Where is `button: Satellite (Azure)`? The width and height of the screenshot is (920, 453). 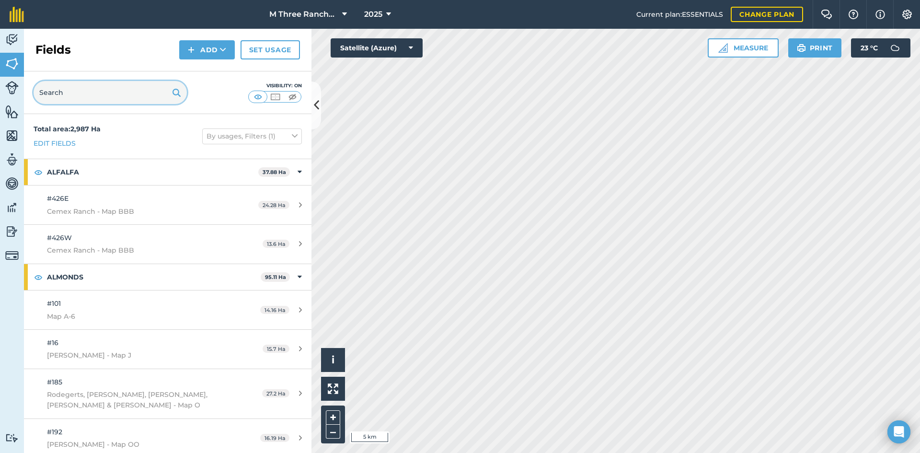 button: Satellite (Azure) is located at coordinates (376, 48).